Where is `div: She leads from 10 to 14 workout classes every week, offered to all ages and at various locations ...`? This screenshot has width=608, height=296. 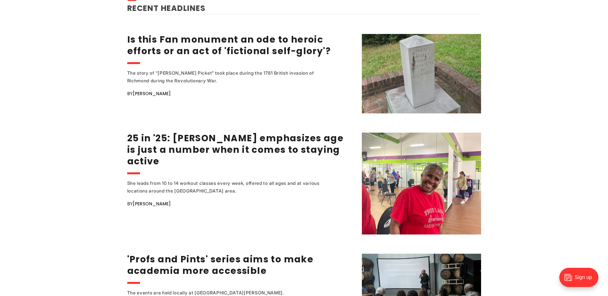 div: She leads from 10 to 14 workout classes every week, offered to all ages and at various locations ... is located at coordinates (231, 187).